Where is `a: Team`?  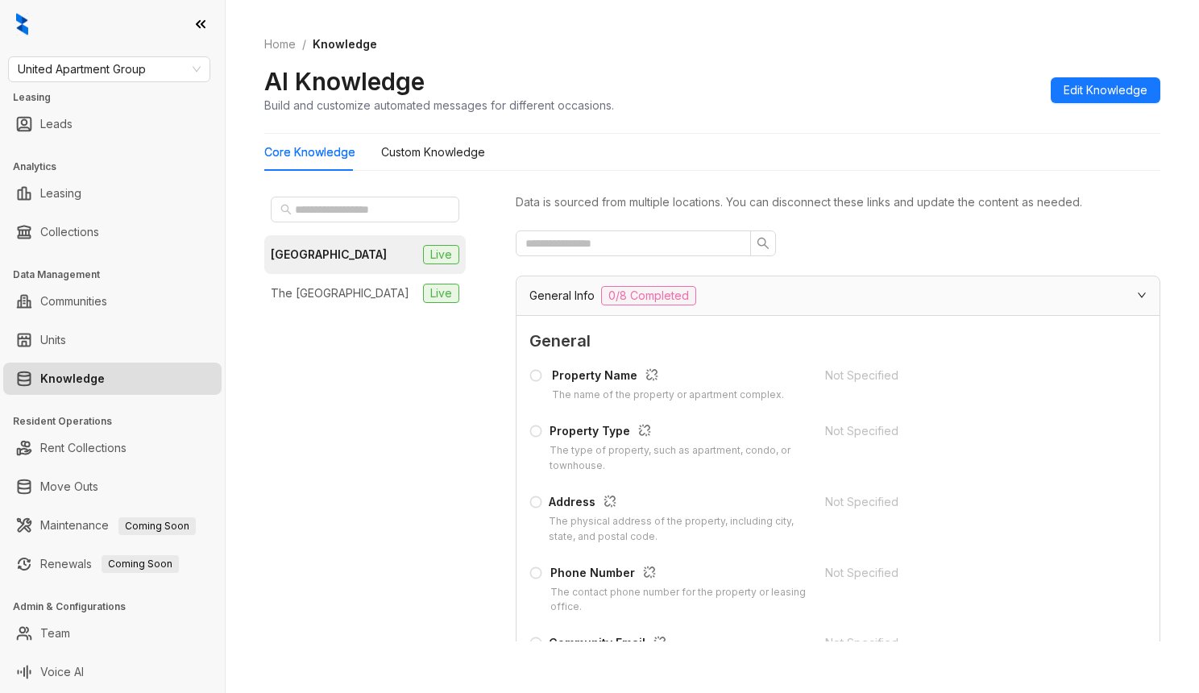
a: Team is located at coordinates (55, 634).